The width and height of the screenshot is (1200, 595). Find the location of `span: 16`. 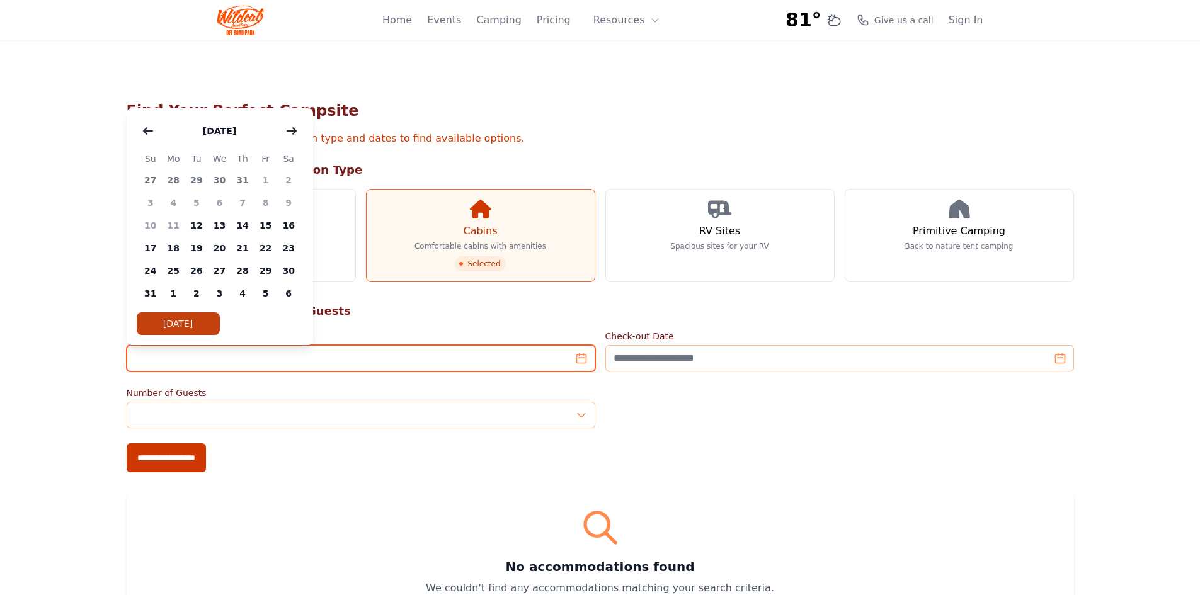

span: 16 is located at coordinates (289, 226).